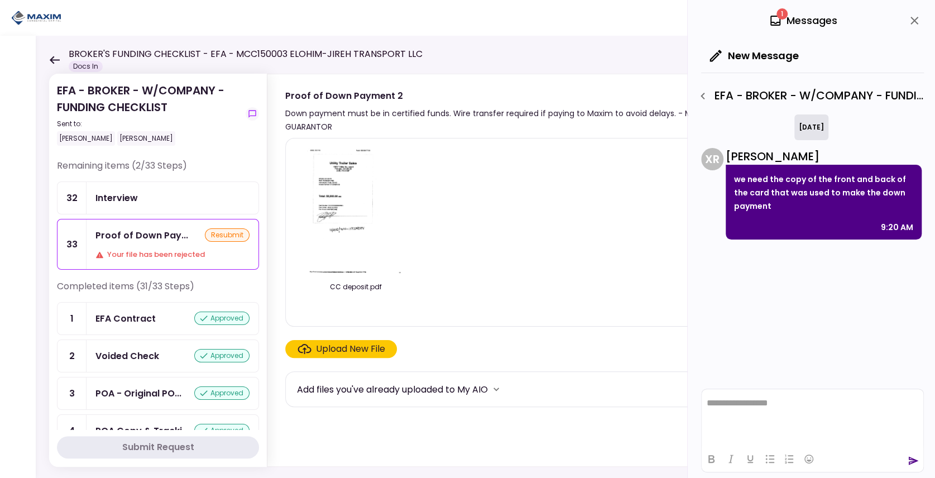 The image size is (935, 478). Describe the element at coordinates (809, 459) in the screenshot. I see `button: Emojis` at that location.